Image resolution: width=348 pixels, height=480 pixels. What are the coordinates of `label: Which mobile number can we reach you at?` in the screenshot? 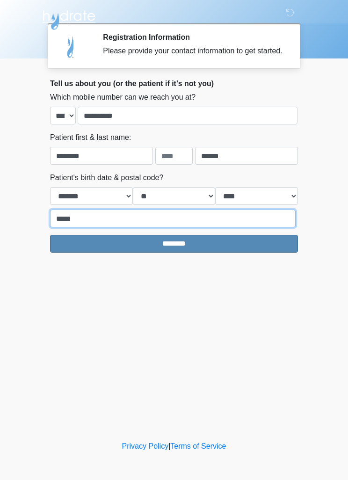 It's located at (123, 97).